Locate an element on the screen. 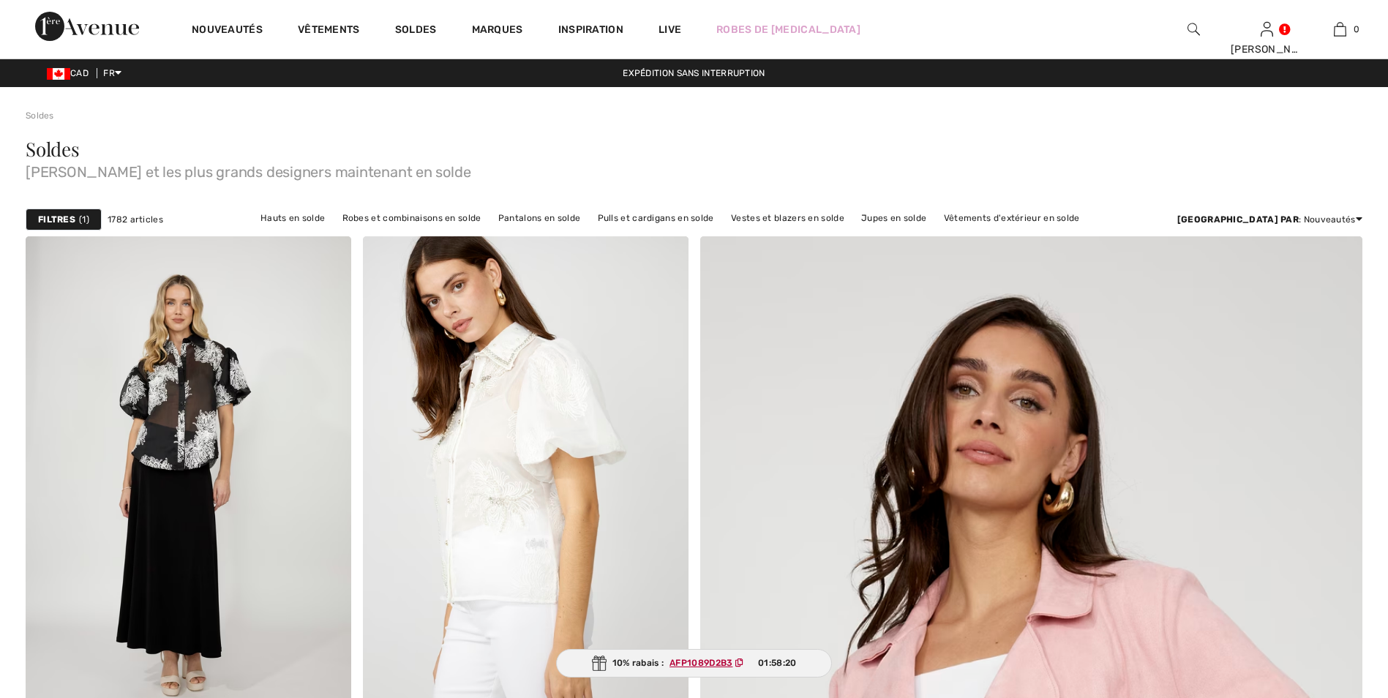  span: 1782 articles is located at coordinates (135, 219).